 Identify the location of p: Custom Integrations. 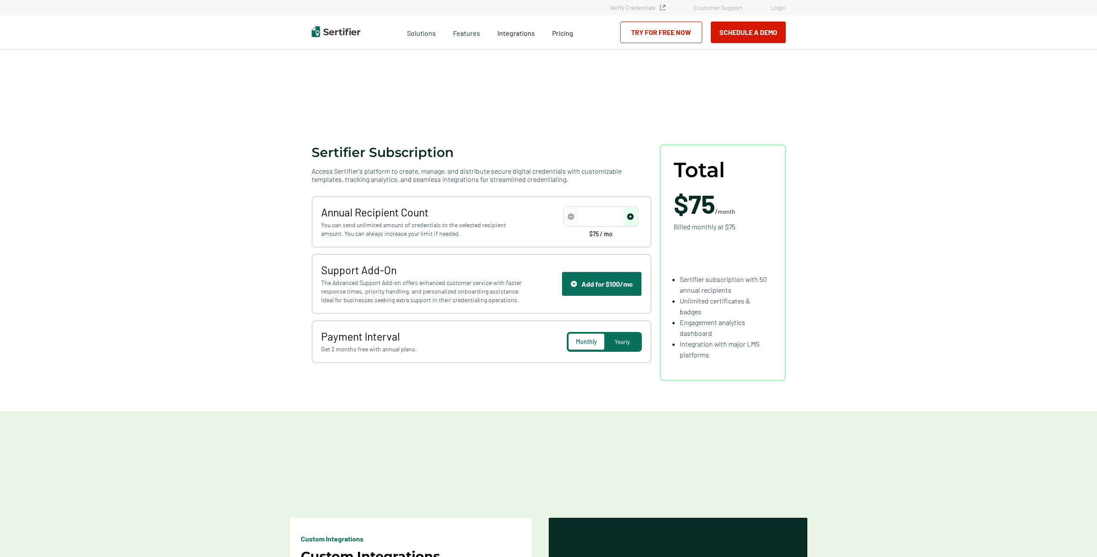
(332, 538).